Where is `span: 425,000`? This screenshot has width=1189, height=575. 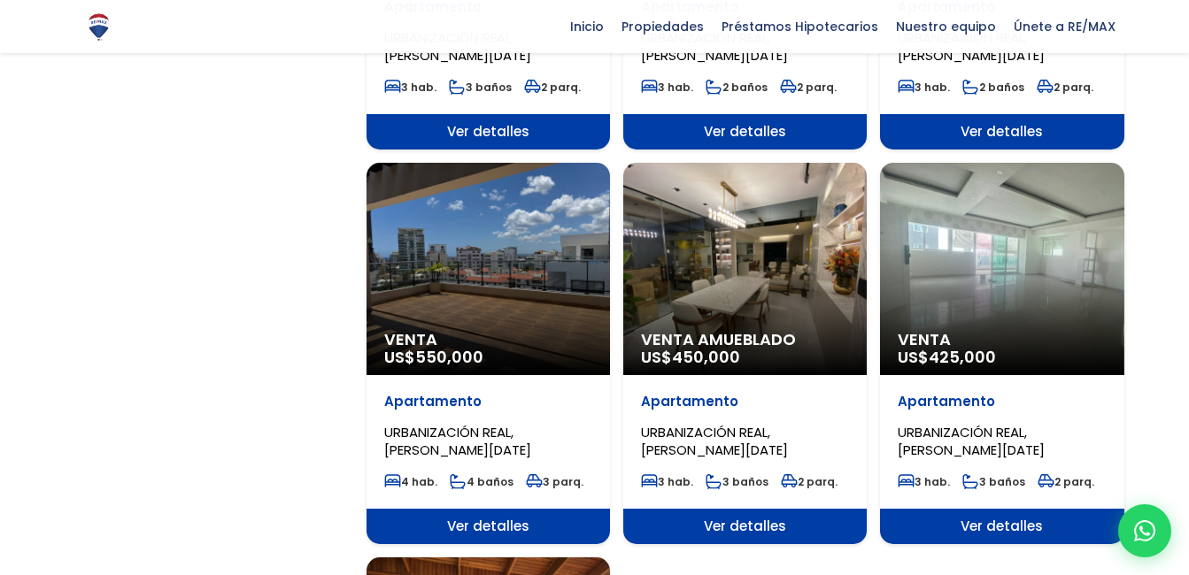 span: 425,000 is located at coordinates (962, 357).